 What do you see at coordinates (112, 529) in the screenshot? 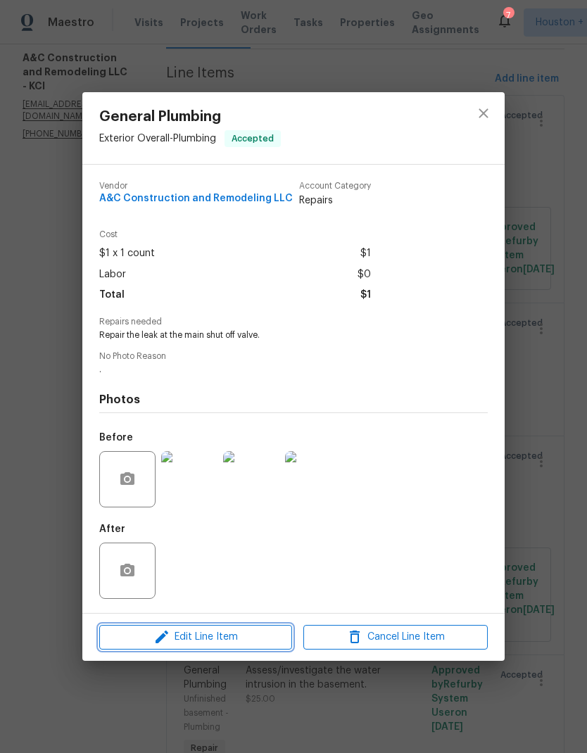
I see `h5: After` at bounding box center [112, 529].